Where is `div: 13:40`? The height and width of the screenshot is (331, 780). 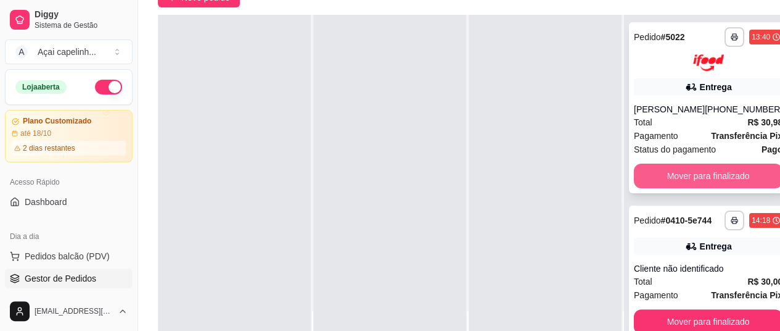 div: 13:40 is located at coordinates (761, 37).